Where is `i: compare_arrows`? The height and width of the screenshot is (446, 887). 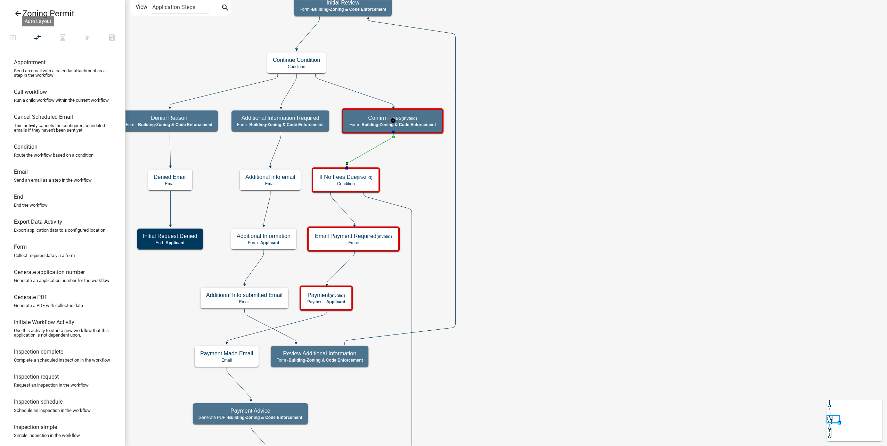
i: compare_arrows is located at coordinates (38, 38).